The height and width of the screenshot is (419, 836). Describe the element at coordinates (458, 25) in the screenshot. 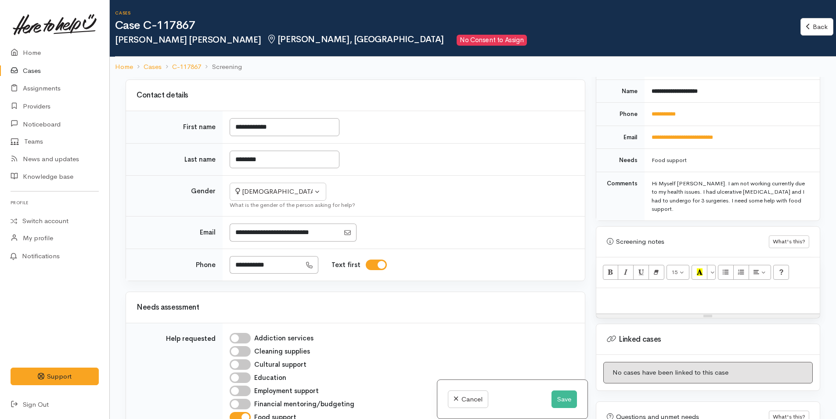

I see `h1: Case C-117867` at that location.